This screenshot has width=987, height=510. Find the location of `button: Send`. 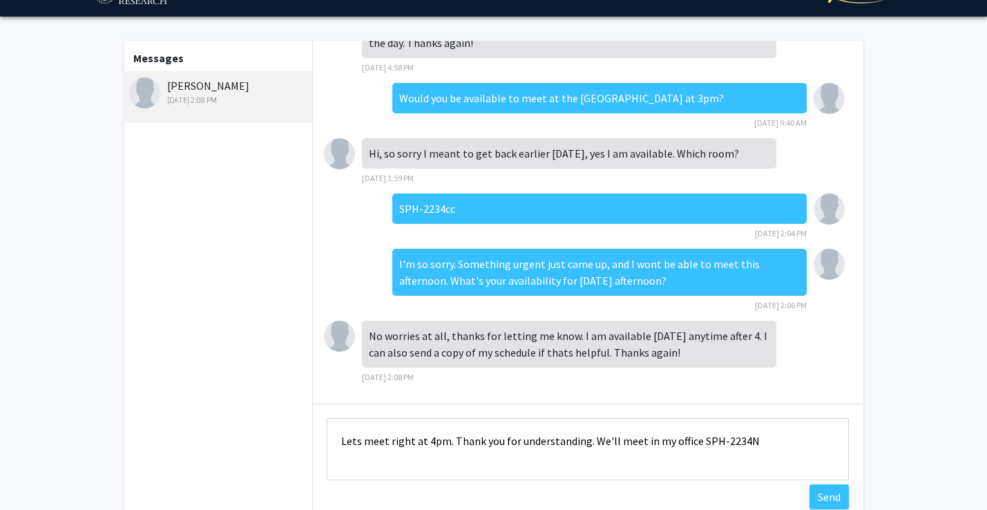

button: Send is located at coordinates (829, 496).